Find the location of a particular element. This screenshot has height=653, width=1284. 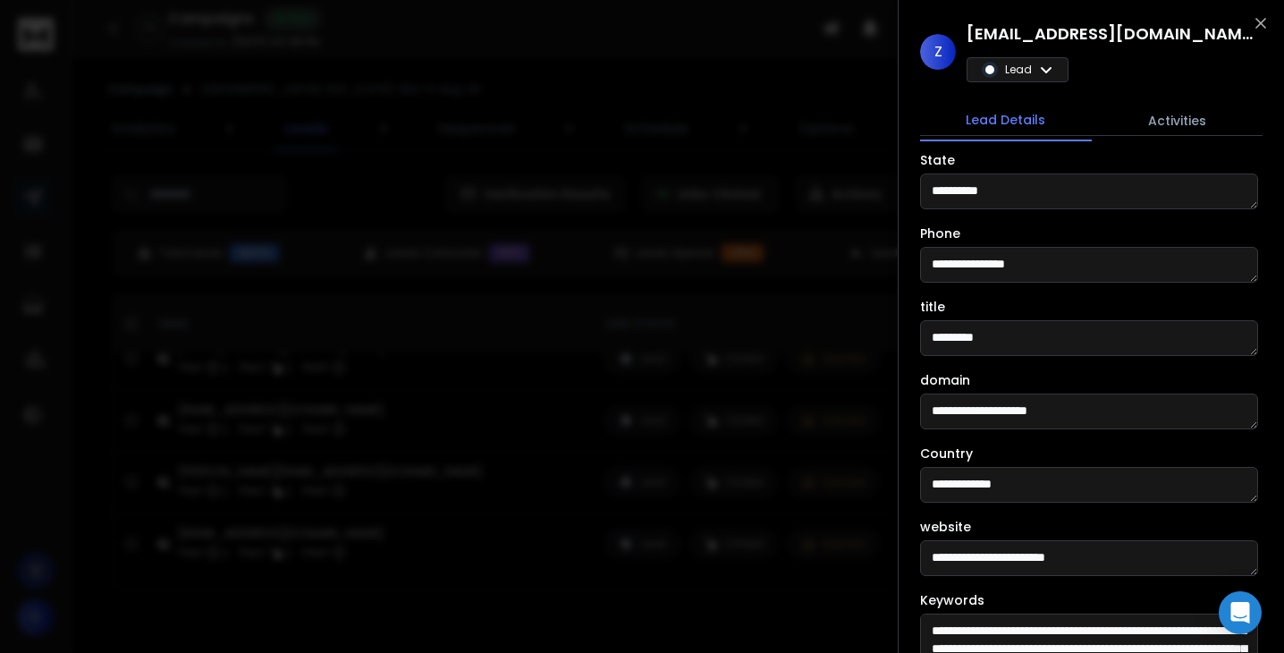

div: v 4.0.22 is located at coordinates (69, 36).